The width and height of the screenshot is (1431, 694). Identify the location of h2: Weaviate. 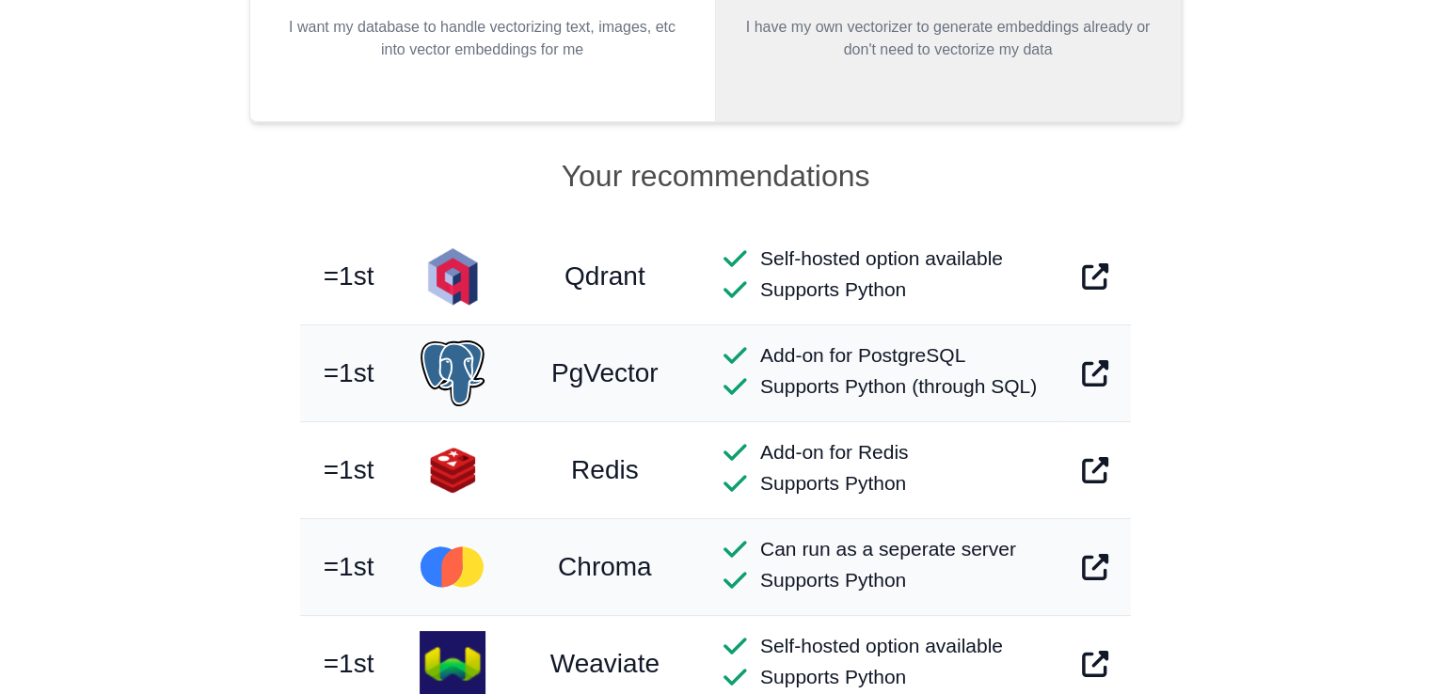
(604, 664).